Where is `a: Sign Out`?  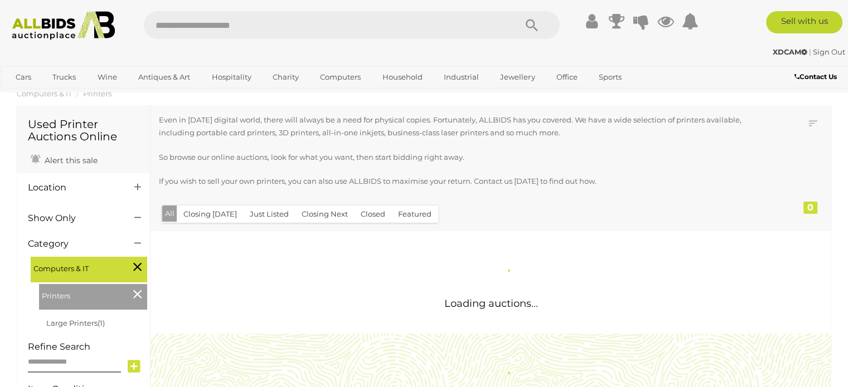
a: Sign Out is located at coordinates (829, 52).